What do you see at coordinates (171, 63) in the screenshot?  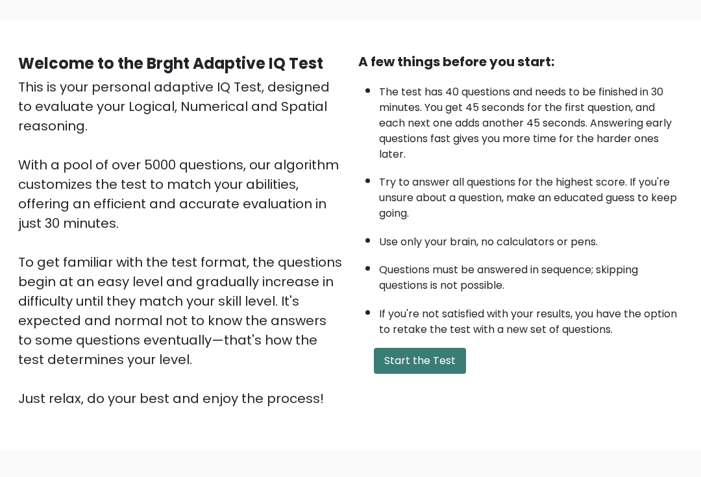 I see `b: Welcome to the Brght Adaptive IQ Test` at bounding box center [171, 63].